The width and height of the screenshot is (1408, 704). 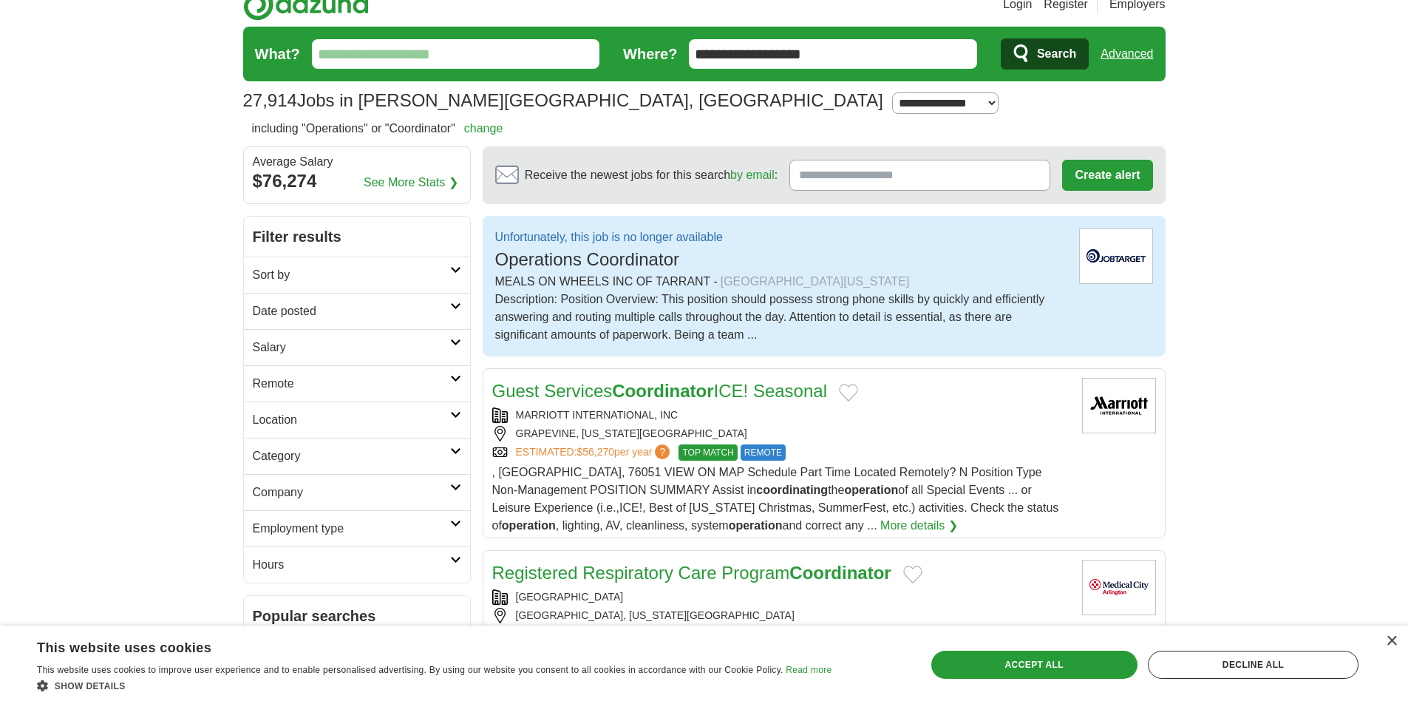 What do you see at coordinates (1034, 665) in the screenshot?
I see `div: Accept all` at bounding box center [1034, 665].